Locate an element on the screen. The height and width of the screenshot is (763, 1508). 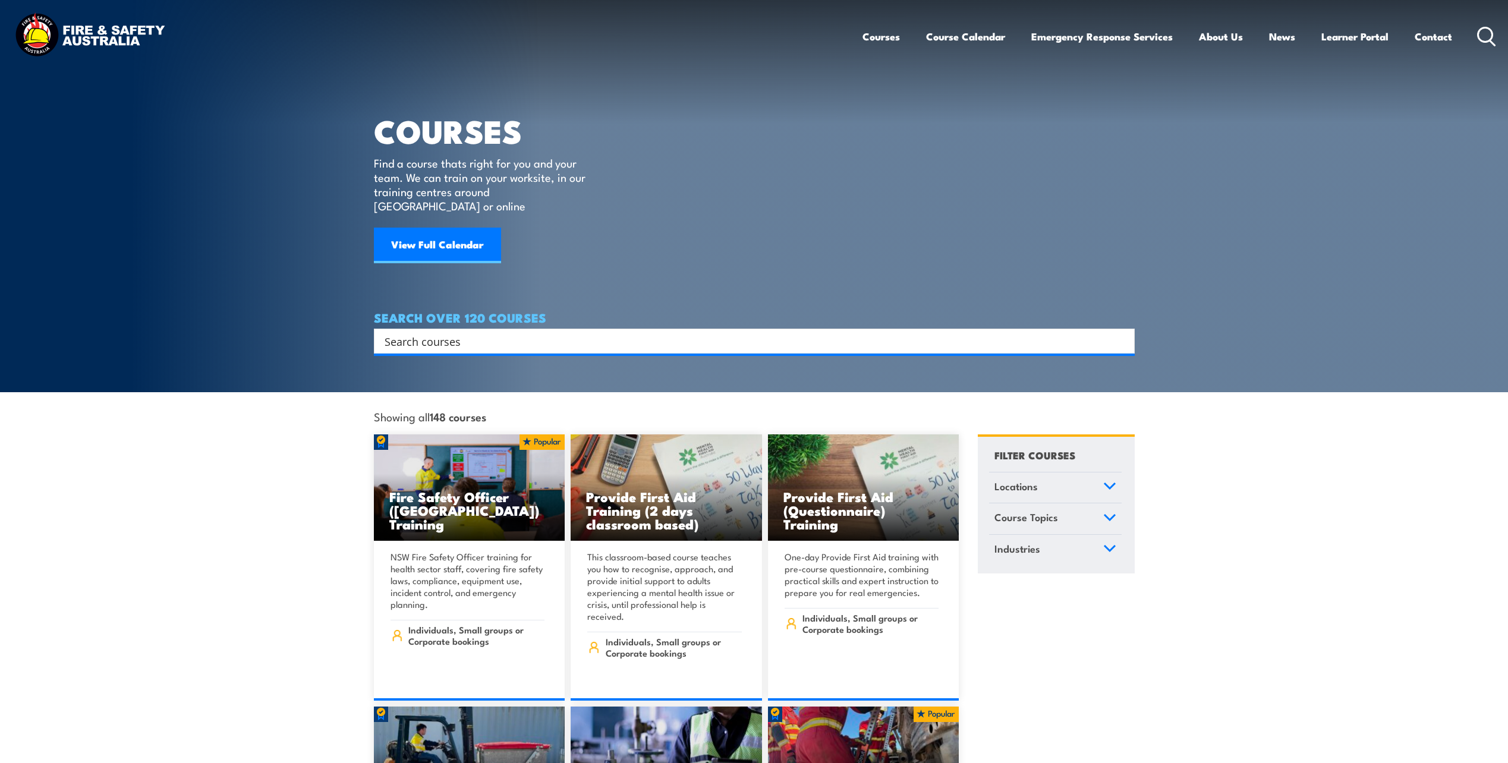
h4: SEARCH OVER 120 COURSES is located at coordinates (754, 317).